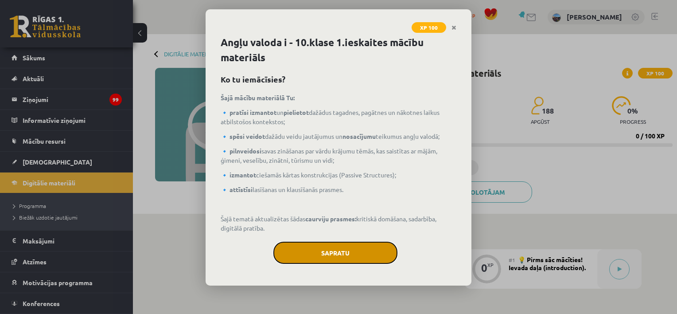  I want to click on p: dažādu veidu jautājumus un teikumus angļu valodā;, so click(339, 136).